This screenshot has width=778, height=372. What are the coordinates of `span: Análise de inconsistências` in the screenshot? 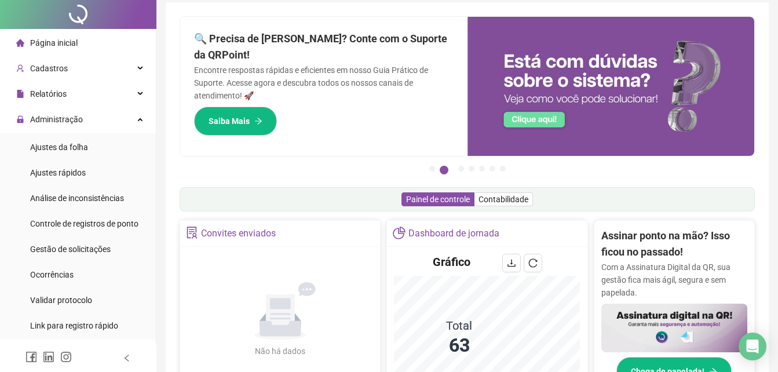 It's located at (77, 198).